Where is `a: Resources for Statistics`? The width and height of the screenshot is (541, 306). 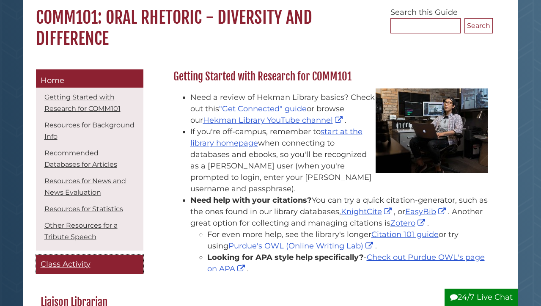 a: Resources for Statistics is located at coordinates (84, 208).